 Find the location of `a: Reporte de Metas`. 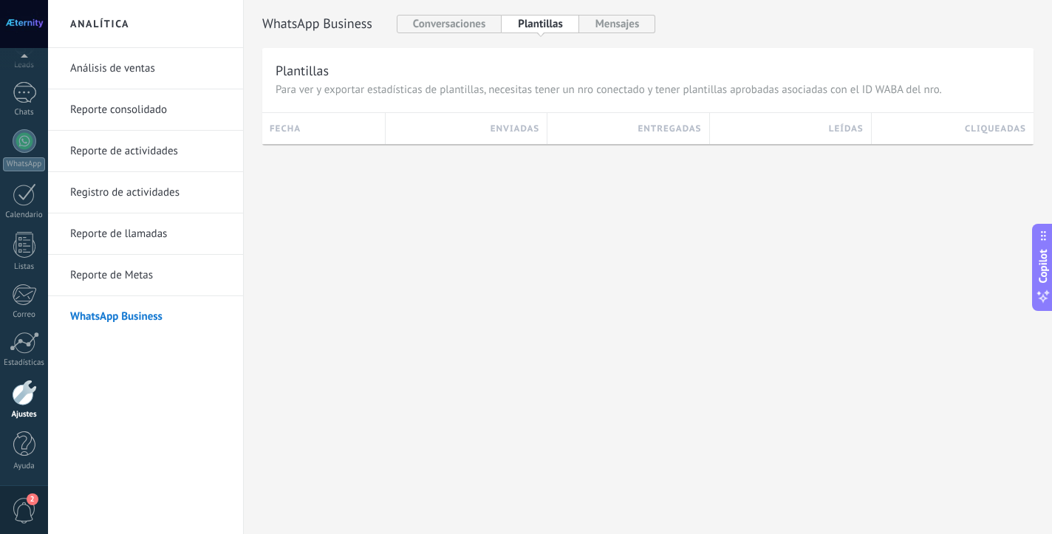

a: Reporte de Metas is located at coordinates (149, 275).